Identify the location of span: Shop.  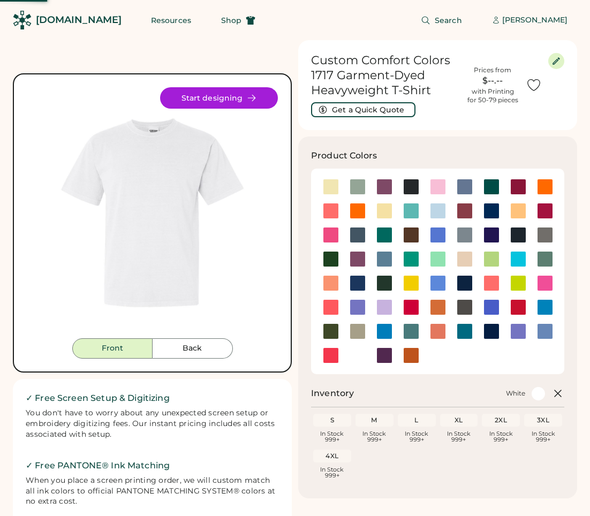
(231, 20).